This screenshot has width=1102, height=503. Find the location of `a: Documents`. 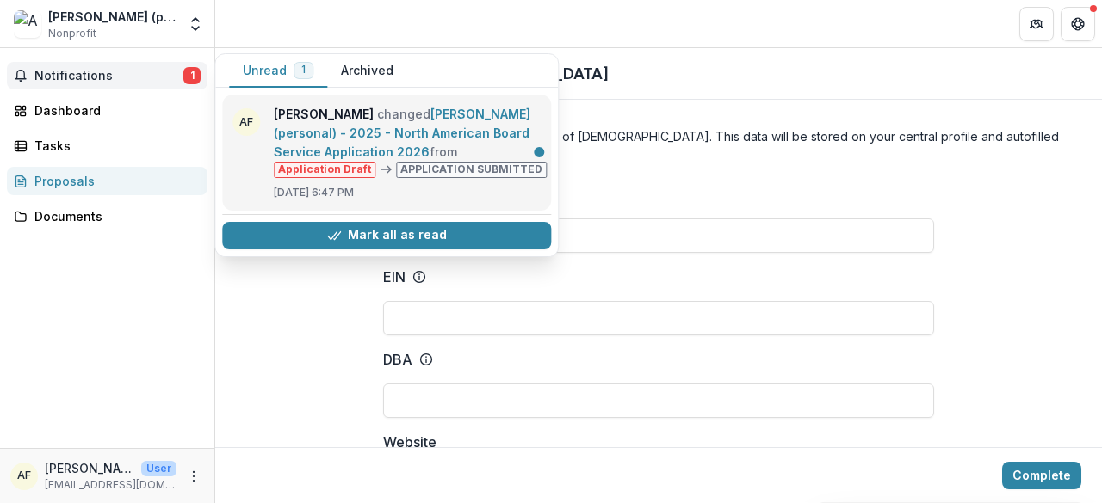

a: Documents is located at coordinates (107, 216).